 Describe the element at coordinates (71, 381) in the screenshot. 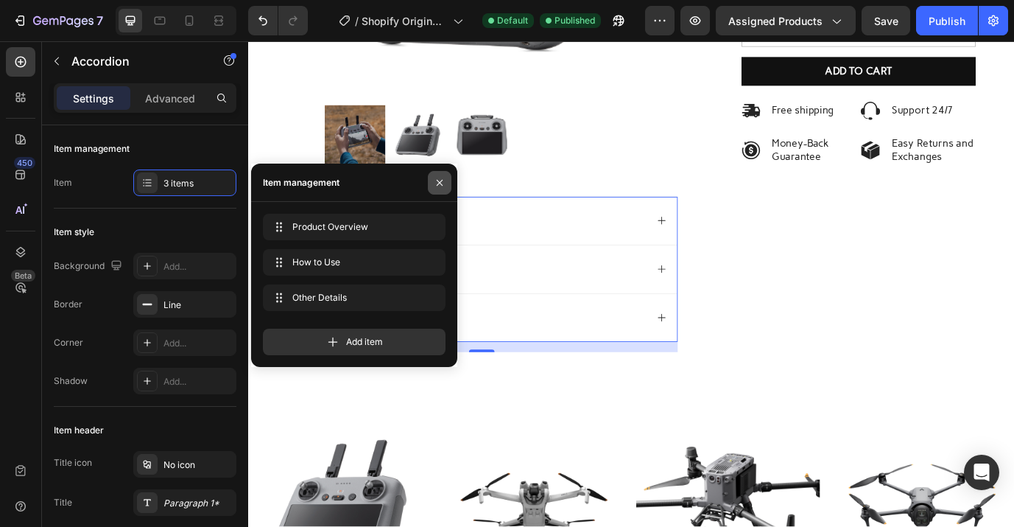

I see `div: Shadow` at that location.